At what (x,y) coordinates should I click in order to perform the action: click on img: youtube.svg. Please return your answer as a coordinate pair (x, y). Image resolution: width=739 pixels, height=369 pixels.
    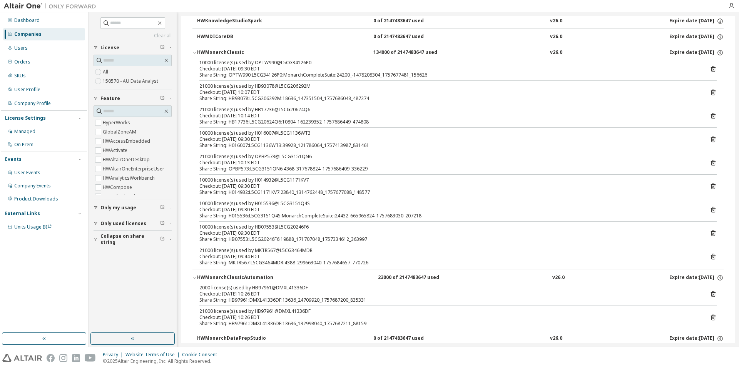
    Looking at the image, I should click on (90, 358).